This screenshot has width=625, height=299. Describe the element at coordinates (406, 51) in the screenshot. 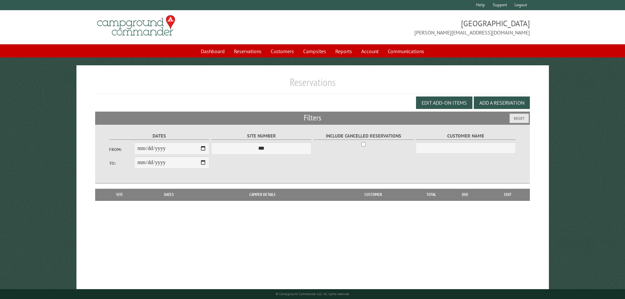

I see `a: Communications` at that location.